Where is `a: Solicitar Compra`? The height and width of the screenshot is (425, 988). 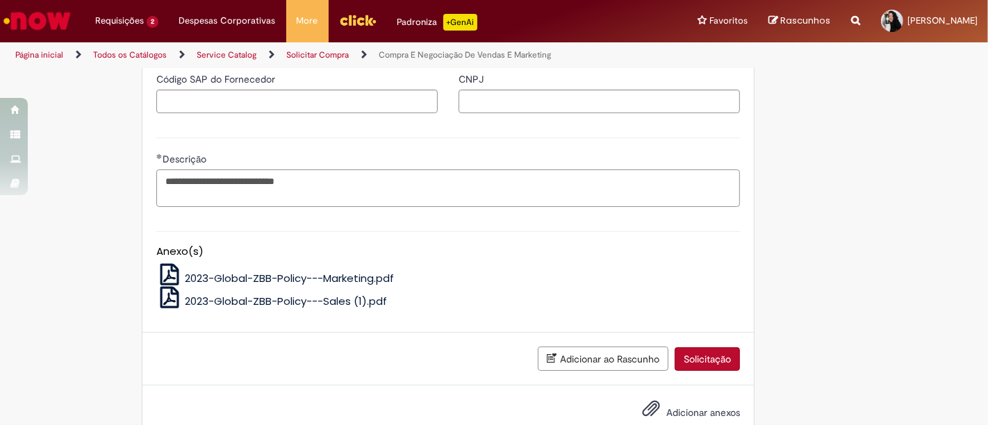
a: Solicitar Compra is located at coordinates (317, 55).